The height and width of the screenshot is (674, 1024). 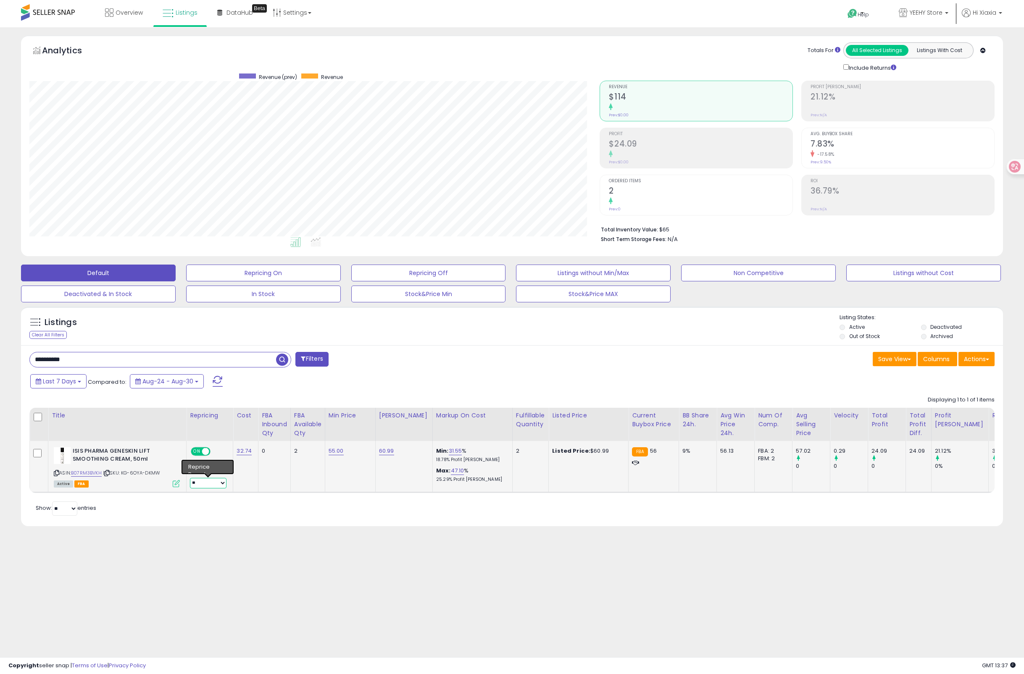 What do you see at coordinates (443, 471) in the screenshot?
I see `b: Max:` at bounding box center [443, 471].